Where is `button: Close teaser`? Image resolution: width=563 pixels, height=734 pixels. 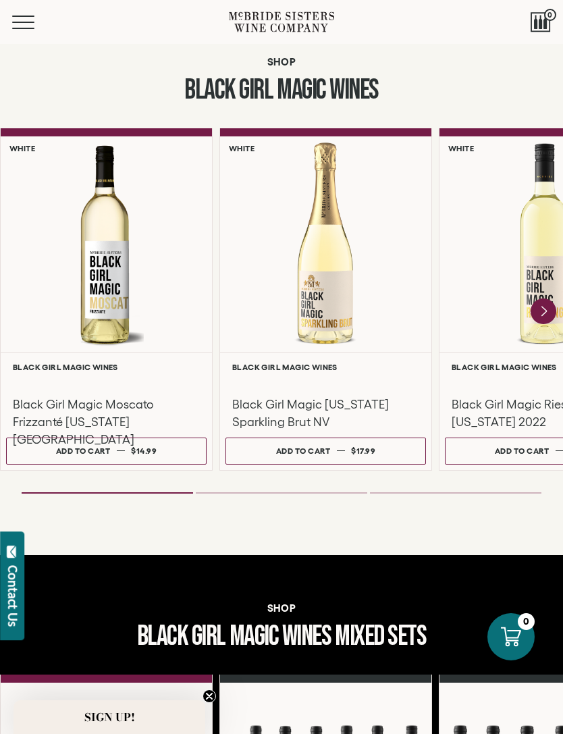
button: Close teaser is located at coordinates (209, 696).